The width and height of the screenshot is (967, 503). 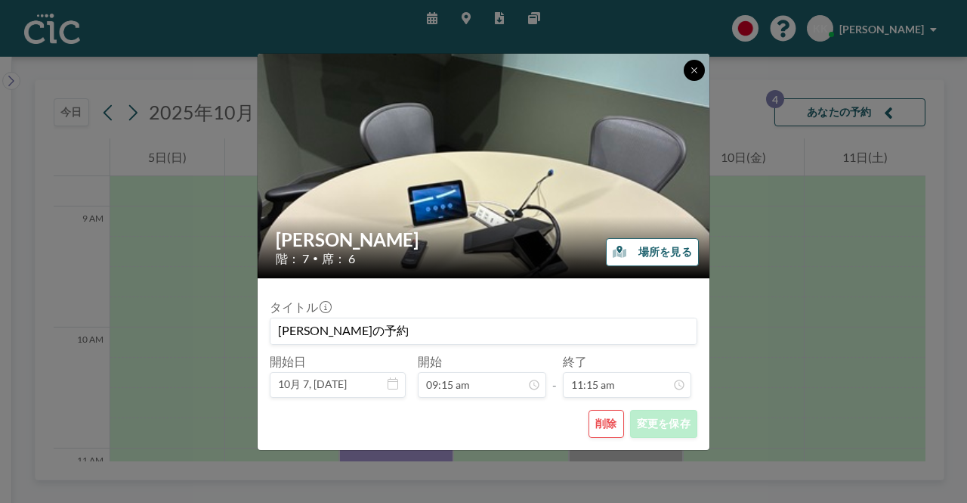 What do you see at coordinates (575, 361) in the screenshot?
I see `label: 終了` at bounding box center [575, 361].